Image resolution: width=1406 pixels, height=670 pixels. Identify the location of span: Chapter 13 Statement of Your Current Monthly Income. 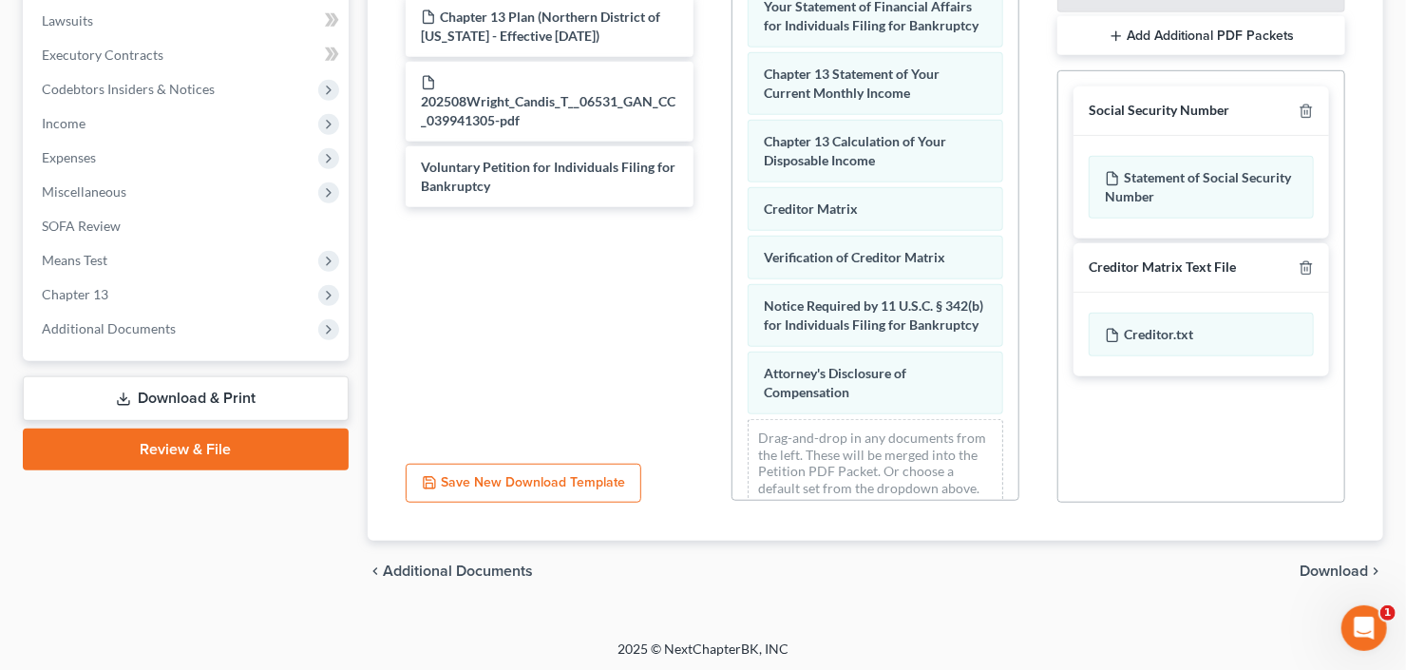
(851, 83).